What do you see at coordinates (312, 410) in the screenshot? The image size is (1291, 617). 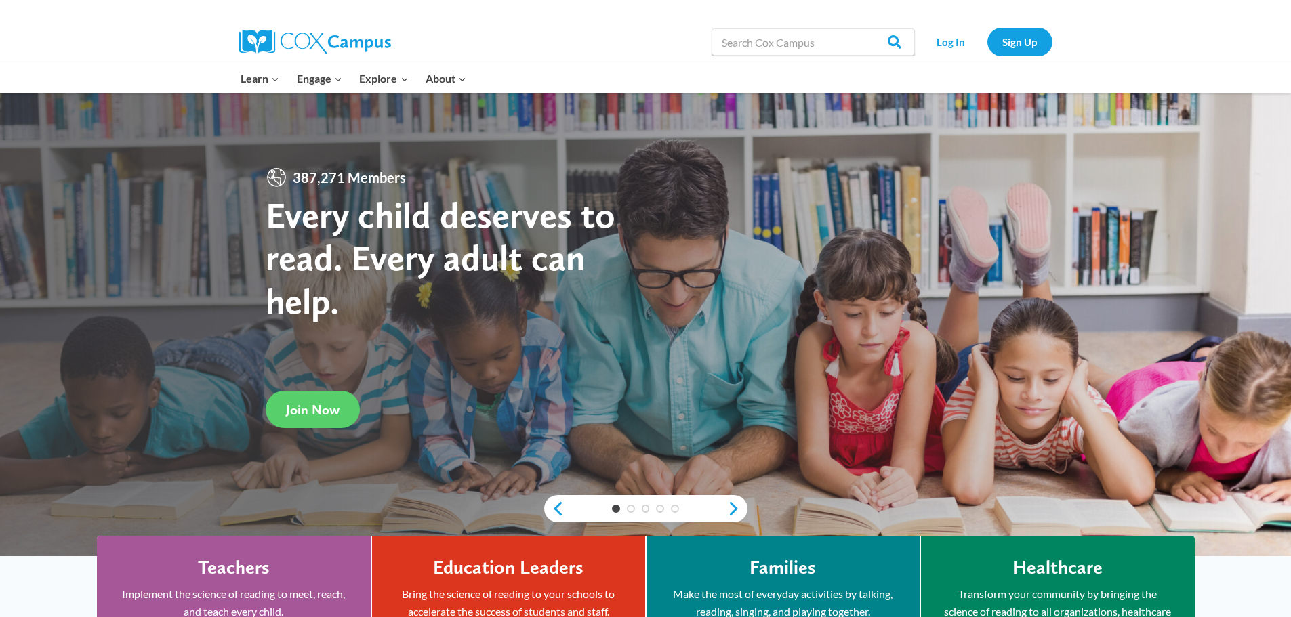 I see `span: Join Now` at bounding box center [312, 410].